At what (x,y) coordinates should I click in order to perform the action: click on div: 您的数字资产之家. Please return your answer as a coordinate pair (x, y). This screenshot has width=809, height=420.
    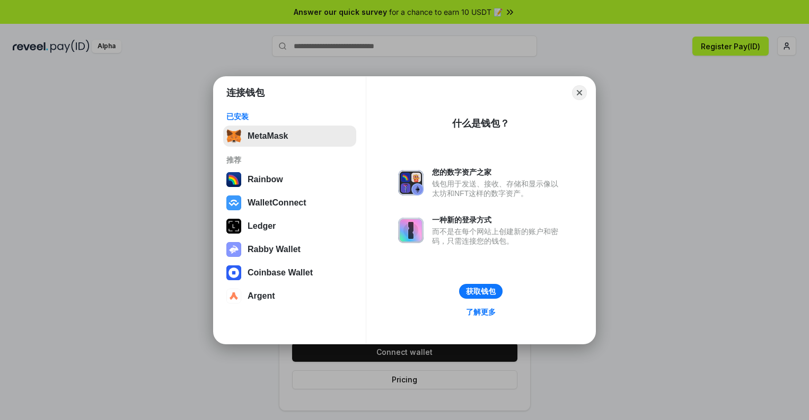
    Looking at the image, I should click on (498, 172).